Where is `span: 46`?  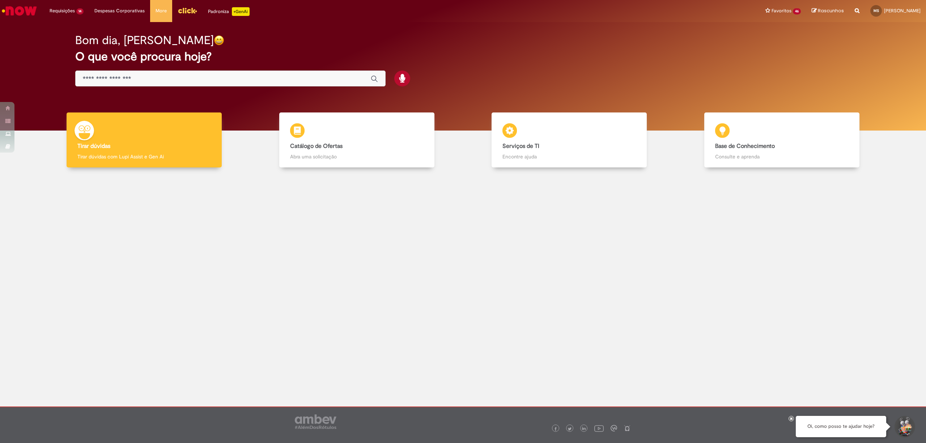
span: 46 is located at coordinates (797, 11).